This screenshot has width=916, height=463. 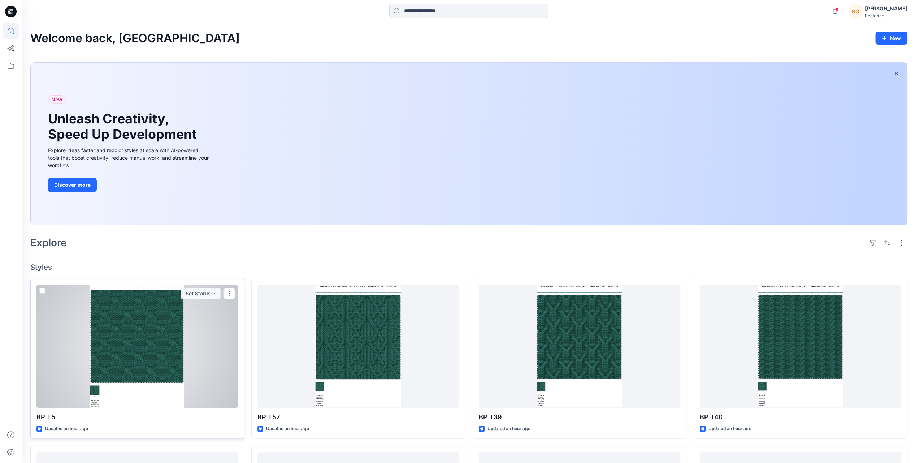 I want to click on p: BP T39, so click(x=579, y=418).